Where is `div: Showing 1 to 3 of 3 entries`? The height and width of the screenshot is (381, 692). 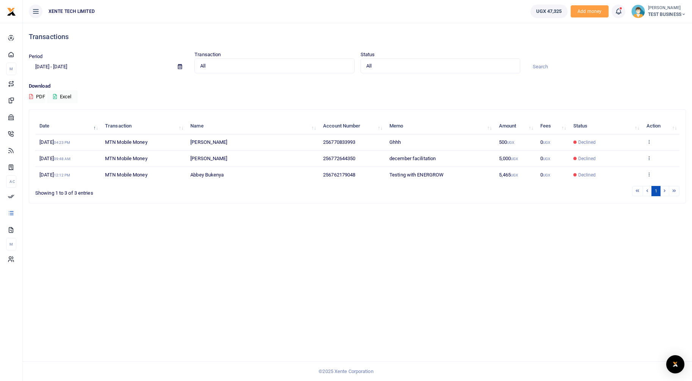 div: Showing 1 to 3 of 3 entries is located at coordinates (168, 191).